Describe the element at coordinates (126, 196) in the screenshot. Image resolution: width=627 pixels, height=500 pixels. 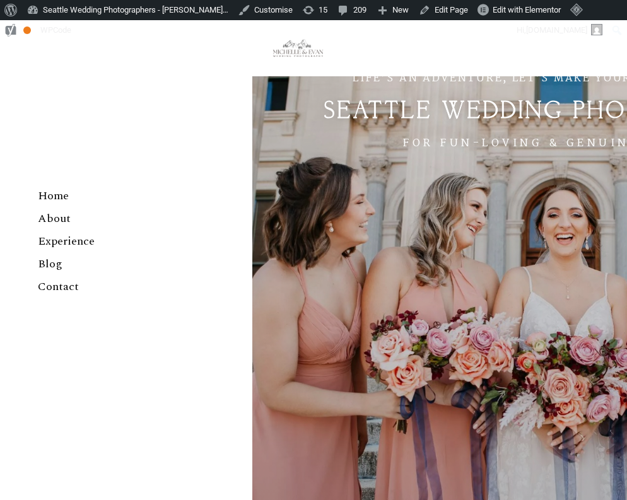
I see `a: Home` at that location.